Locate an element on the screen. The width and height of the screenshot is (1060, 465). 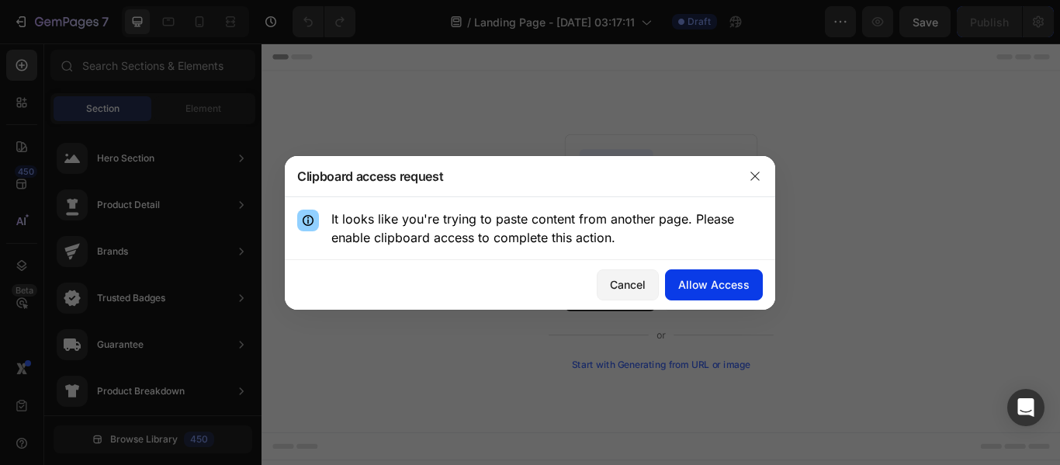
h3: Clipboard access request is located at coordinates (370, 176).